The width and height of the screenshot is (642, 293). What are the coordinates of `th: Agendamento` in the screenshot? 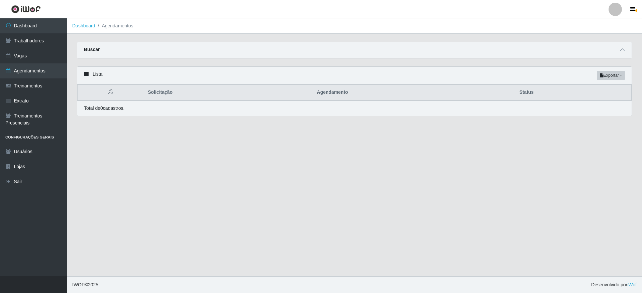 It's located at (414, 93).